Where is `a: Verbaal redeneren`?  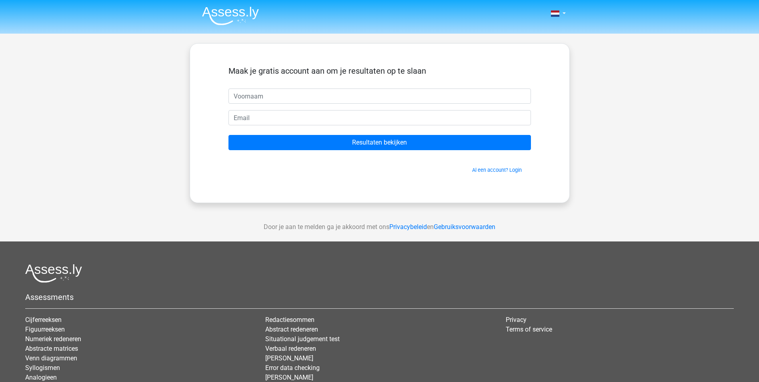
a: Verbaal redeneren is located at coordinates (290, 348).